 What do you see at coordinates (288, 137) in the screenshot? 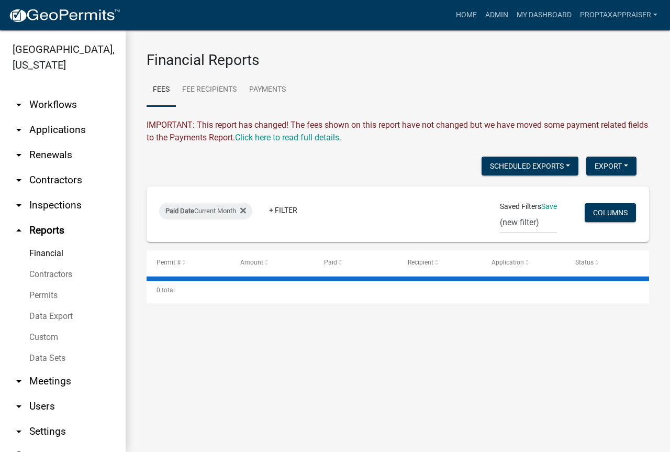
I see `wm-modal-confirm: Upcoming Changes to Daily Fees Report` at bounding box center [288, 137].